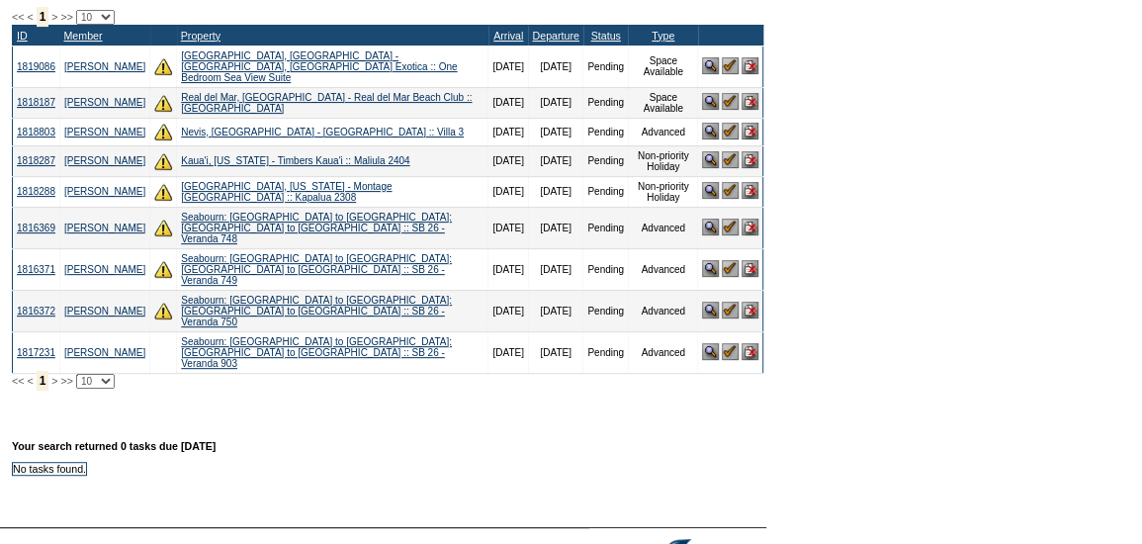 The image size is (1142, 544). What do you see at coordinates (36, 310) in the screenshot?
I see `a: 1816372` at bounding box center [36, 310].